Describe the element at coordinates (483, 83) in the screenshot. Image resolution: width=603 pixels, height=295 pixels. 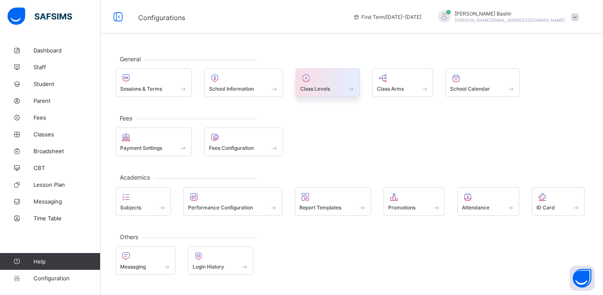
I see `div: School Calendar` at that location.